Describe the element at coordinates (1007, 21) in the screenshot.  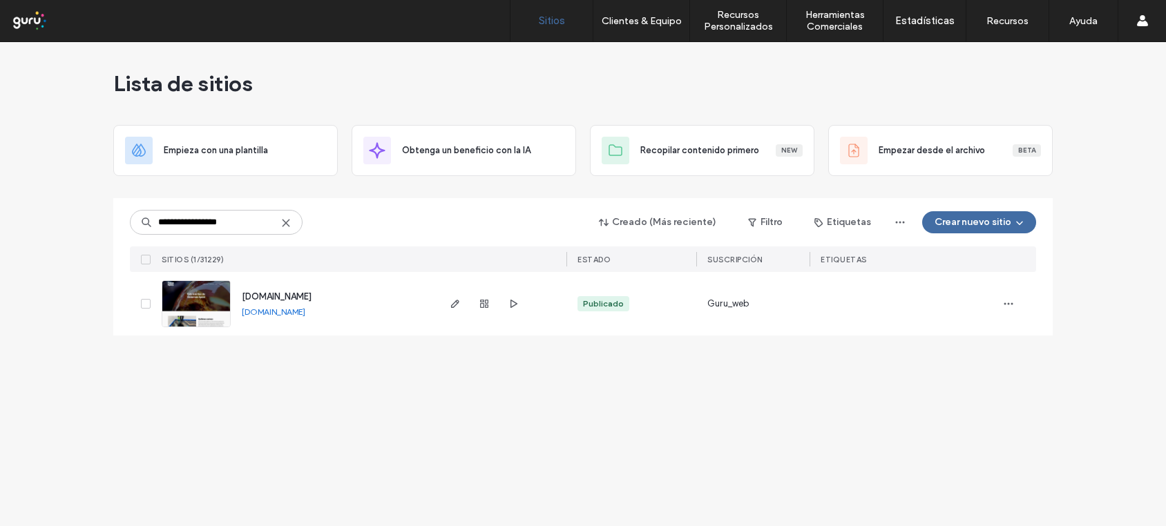
I see `label: Recursos` at that location.